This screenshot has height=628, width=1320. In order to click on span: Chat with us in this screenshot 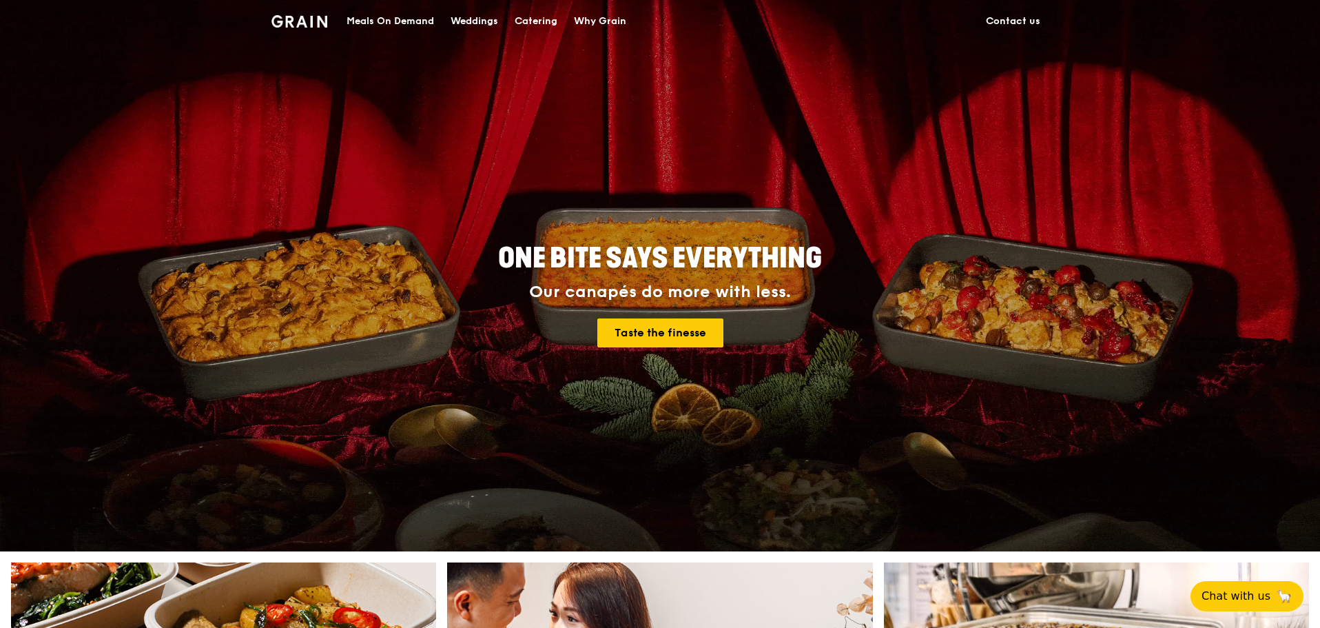, I will do `click(1236, 596)`.